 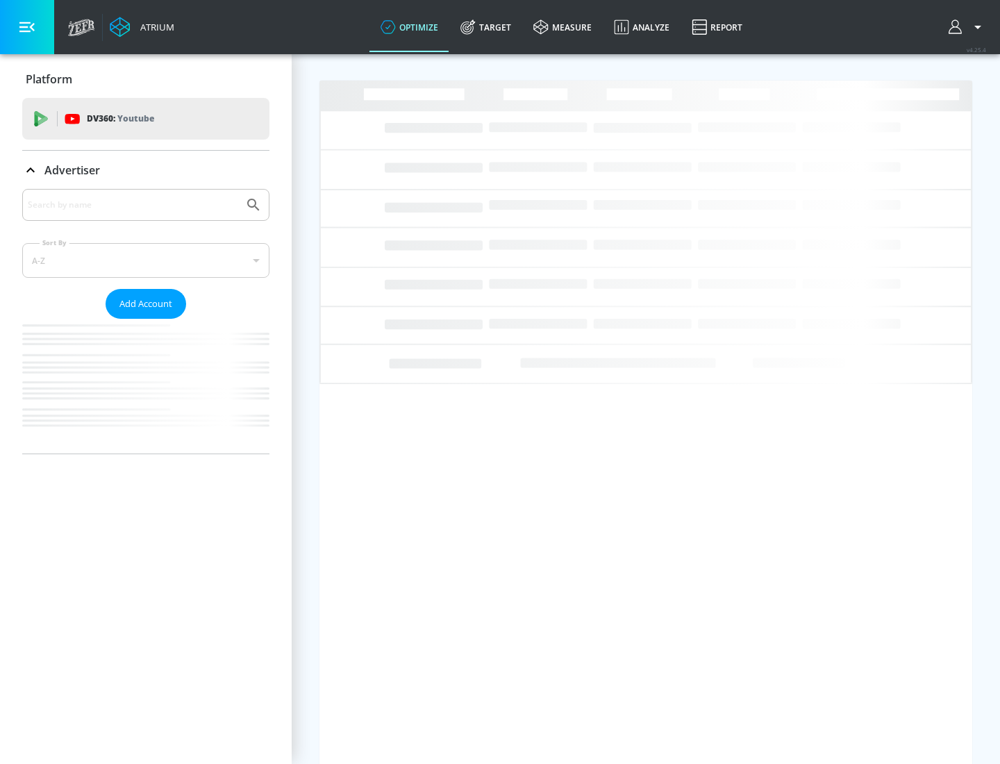 I want to click on p: Platform, so click(x=49, y=79).